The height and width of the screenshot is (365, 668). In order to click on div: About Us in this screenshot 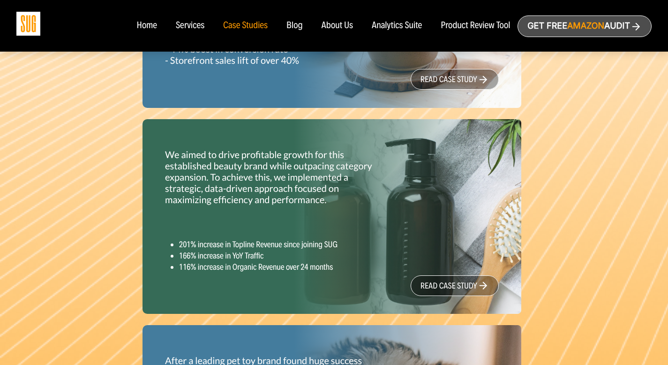, I will do `click(337, 26)`.